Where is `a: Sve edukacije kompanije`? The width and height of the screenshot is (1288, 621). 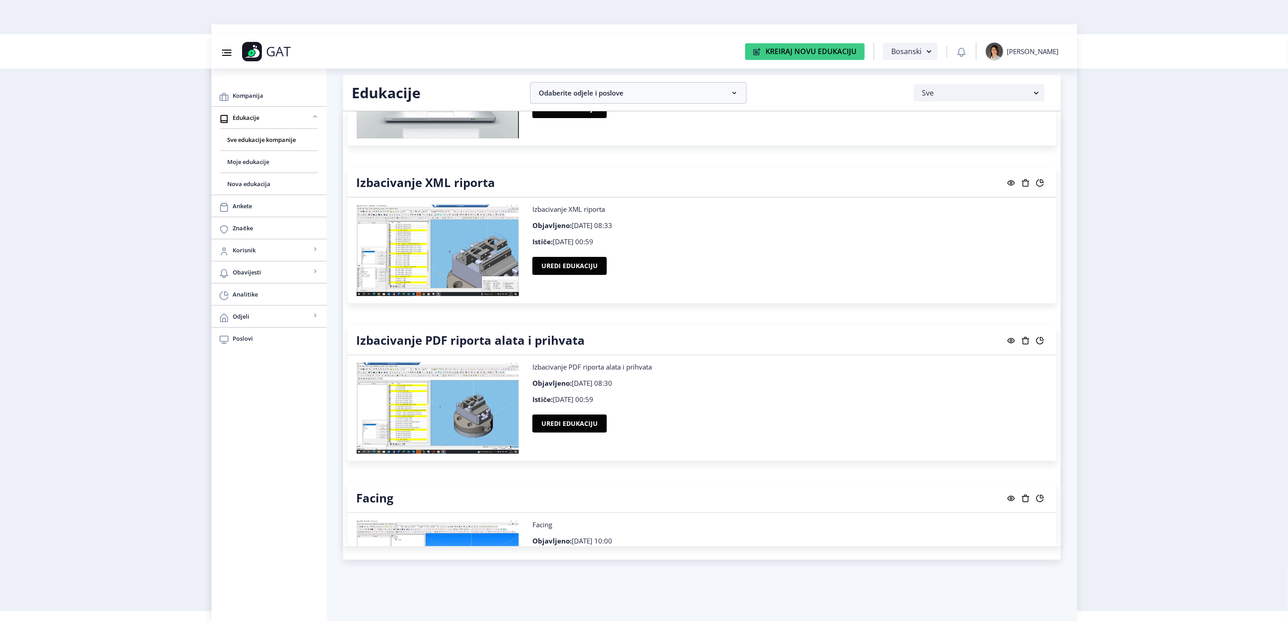
a: Sve edukacije kompanije is located at coordinates (269, 140).